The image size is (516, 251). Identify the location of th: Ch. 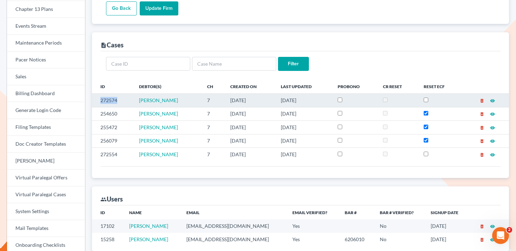
(213, 86).